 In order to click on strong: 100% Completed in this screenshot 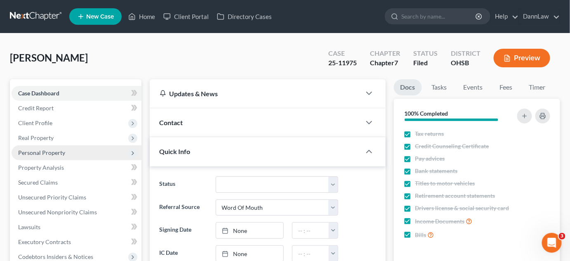, I will do `click(426, 113)`.